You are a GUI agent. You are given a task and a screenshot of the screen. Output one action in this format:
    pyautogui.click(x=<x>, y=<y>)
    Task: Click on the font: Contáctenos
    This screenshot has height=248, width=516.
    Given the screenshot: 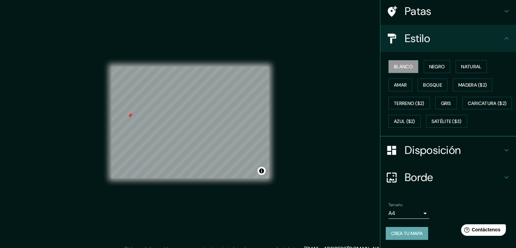 What is the action you would take?
    pyautogui.click(x=30, y=8)
    